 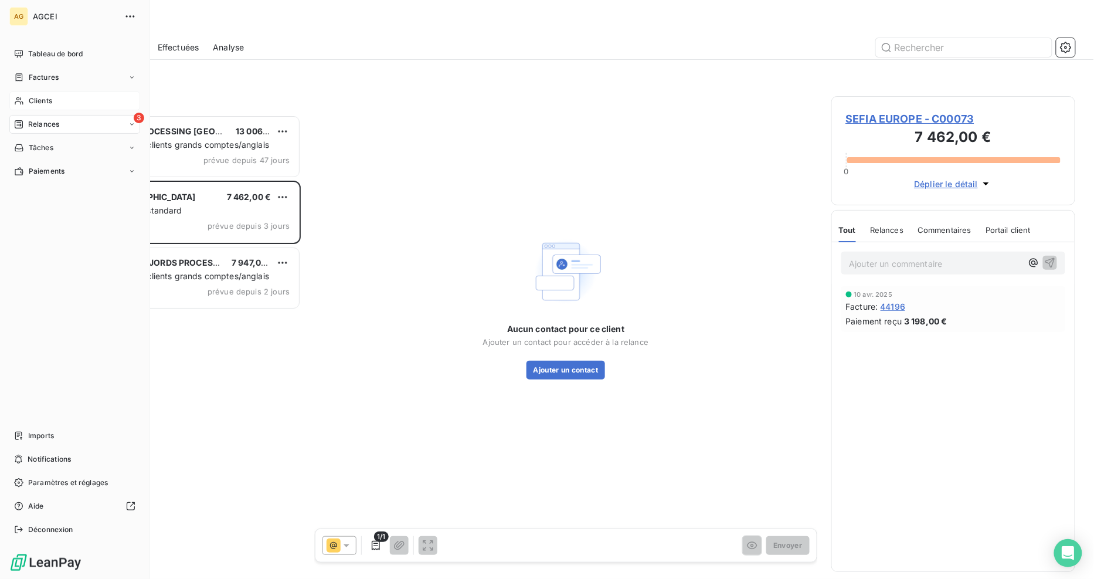 What do you see at coordinates (566, 370) in the screenshot?
I see `button: Ajouter un contact` at bounding box center [566, 370].